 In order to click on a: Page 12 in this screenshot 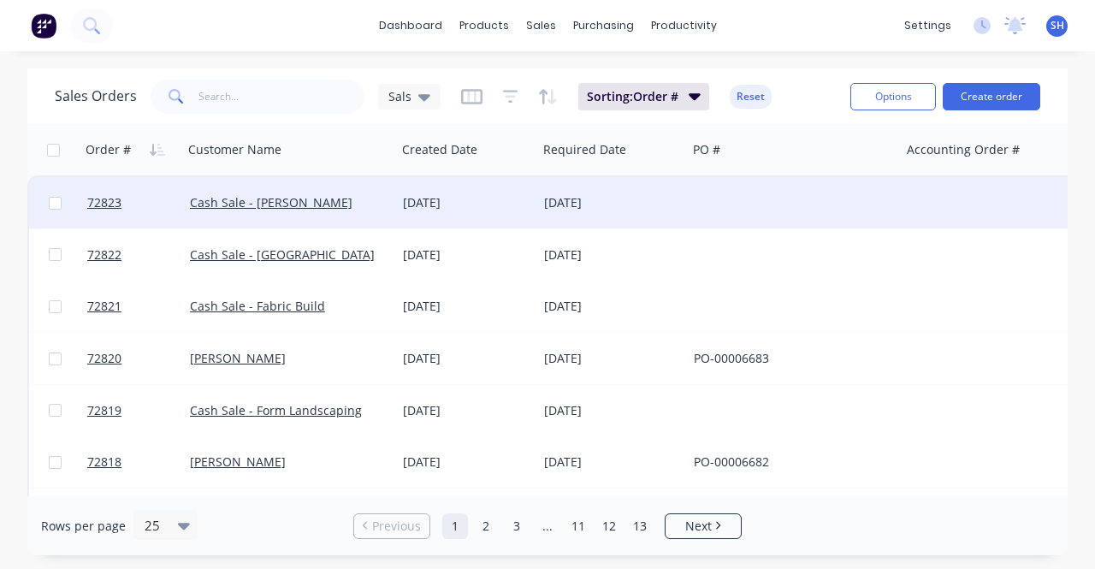, I will do `click(609, 526)`.